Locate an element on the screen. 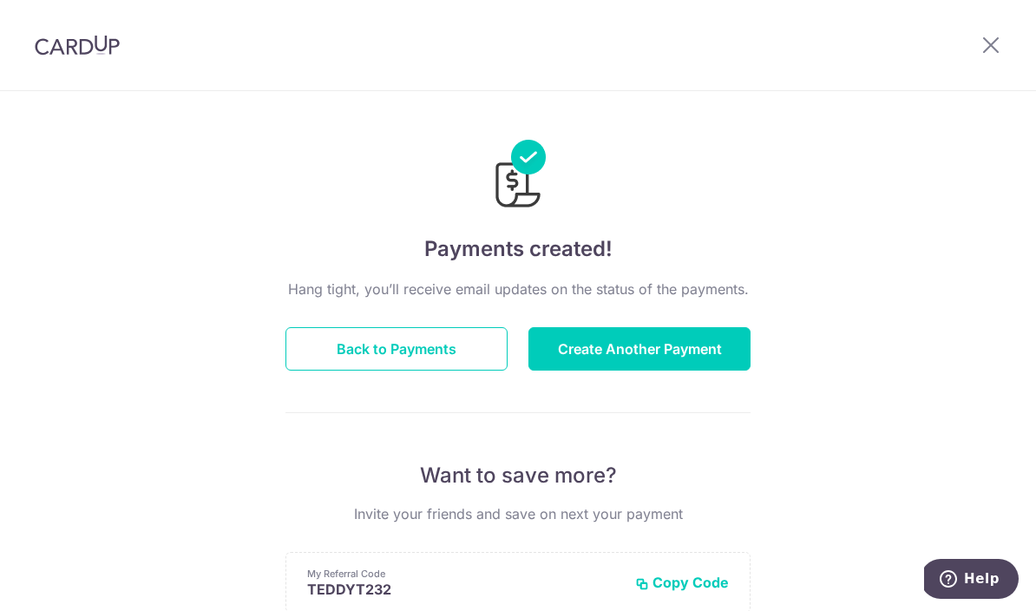 The image size is (1036, 611). button: Create Another Payment is located at coordinates (640, 349).